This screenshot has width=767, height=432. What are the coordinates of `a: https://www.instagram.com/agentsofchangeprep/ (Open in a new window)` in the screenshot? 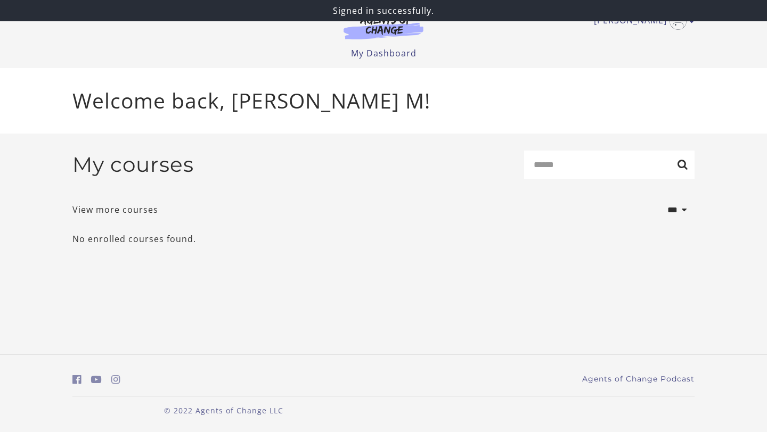 It's located at (116, 380).